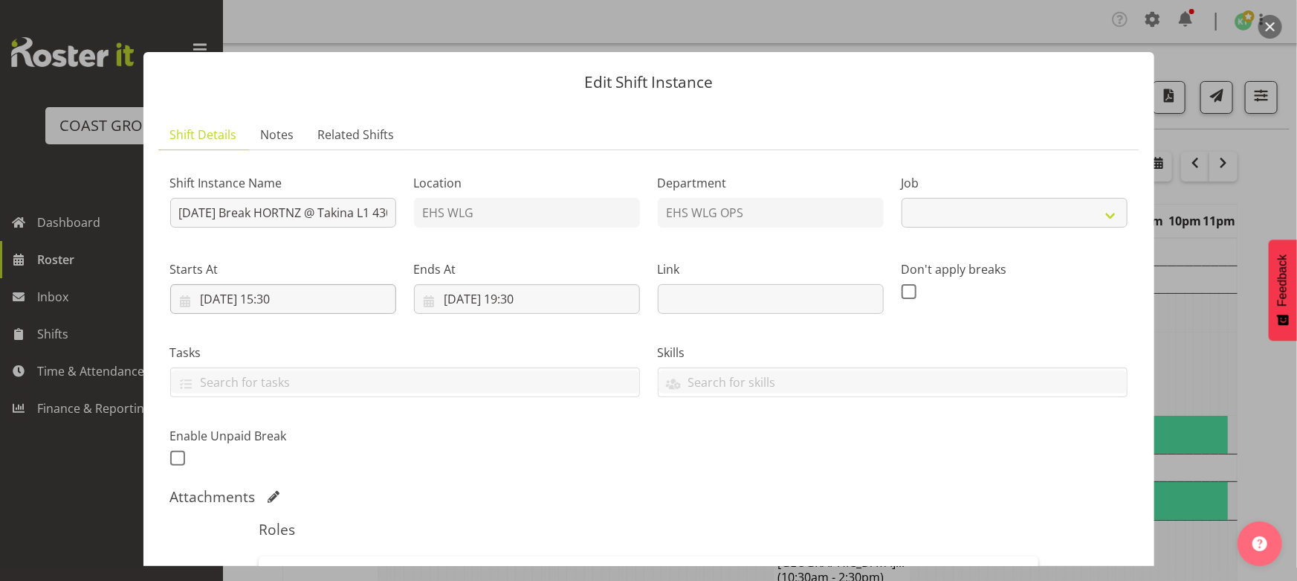 Image resolution: width=1297 pixels, height=581 pixels. Describe the element at coordinates (1260, 543) in the screenshot. I see `img: help-xxl-2.png` at that location.